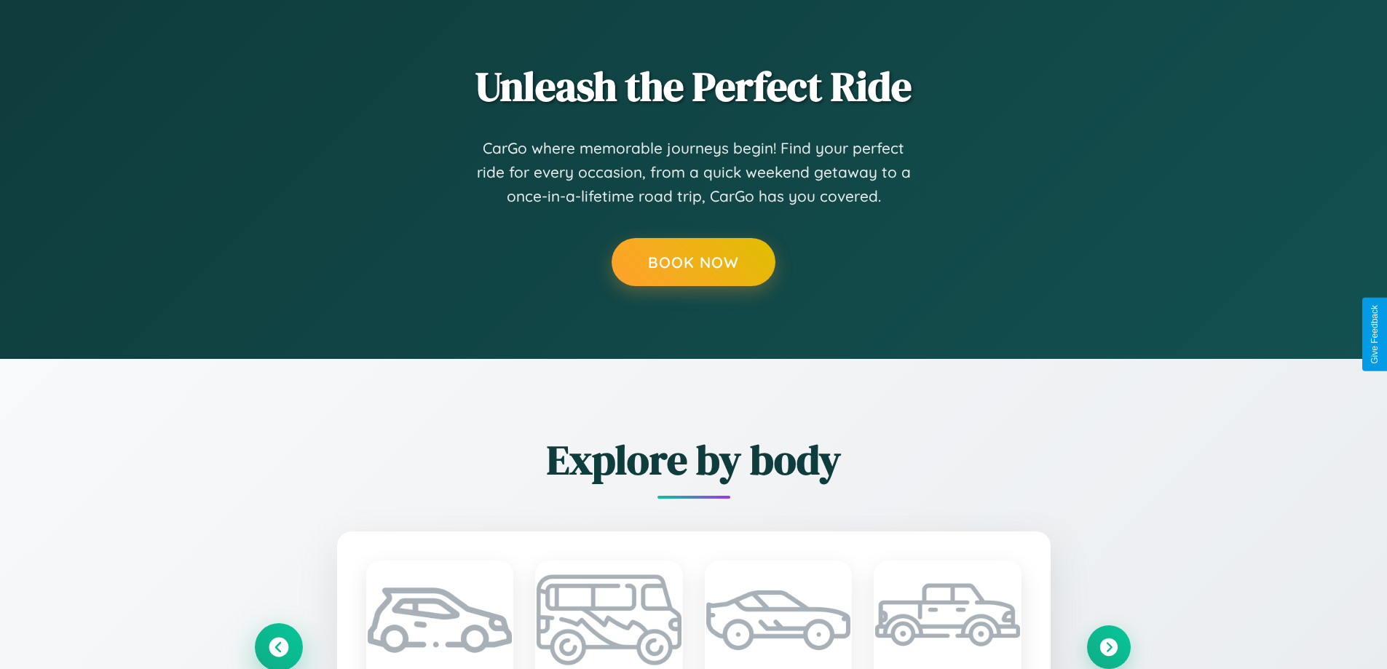 The image size is (1387, 669). I want to click on div: Give Feedback, so click(1375, 334).